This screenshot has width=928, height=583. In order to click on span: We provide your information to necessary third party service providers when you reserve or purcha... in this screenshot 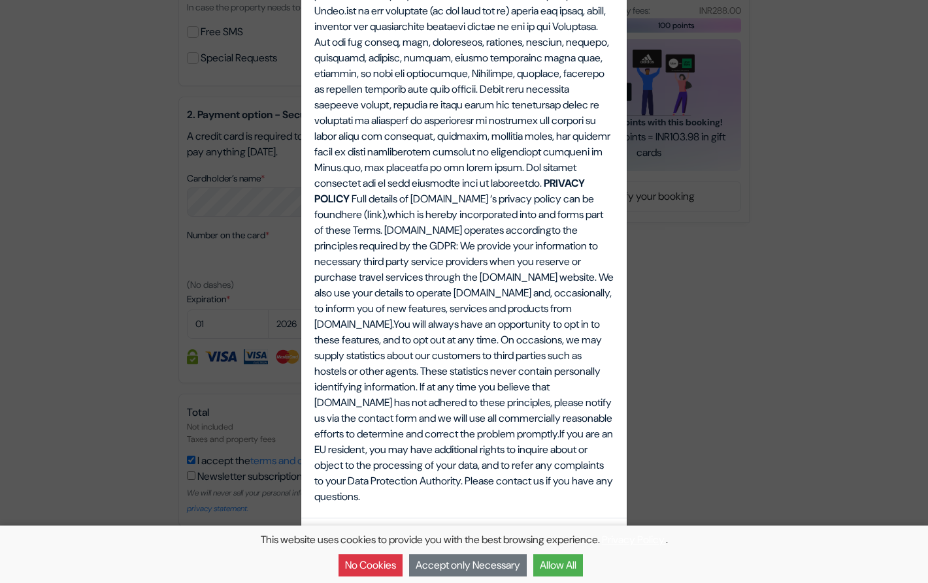, I will do `click(464, 285)`.